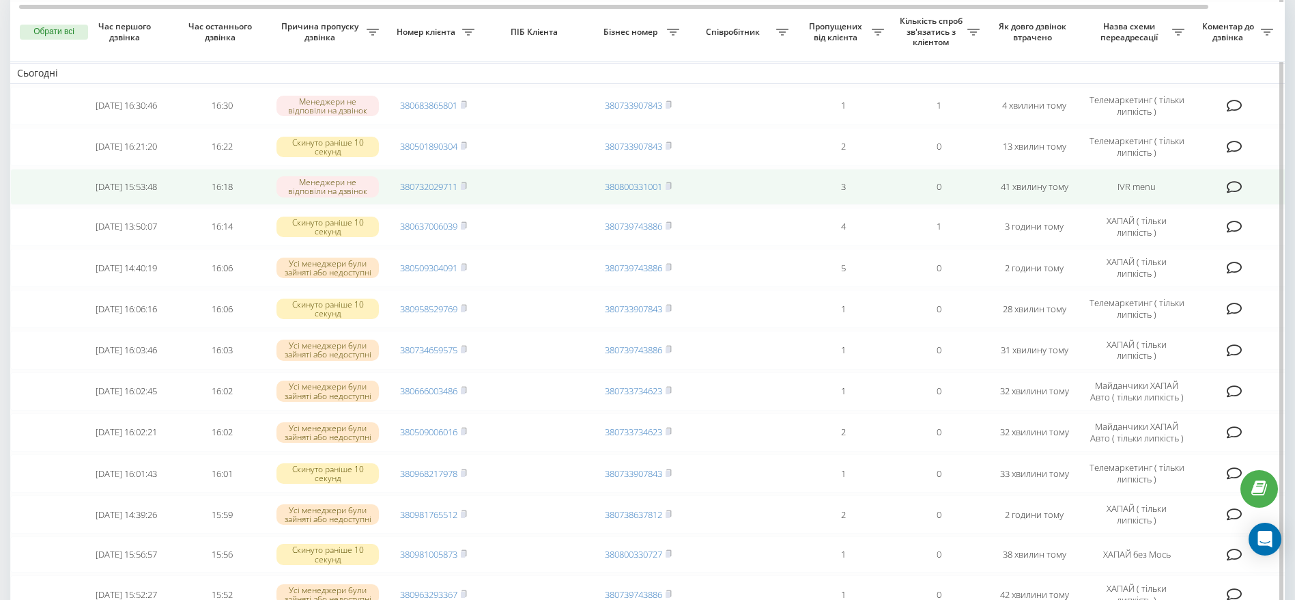  What do you see at coordinates (1137, 554) in the screenshot?
I see `td: ХАПАЙ без Мось` at bounding box center [1137, 554].